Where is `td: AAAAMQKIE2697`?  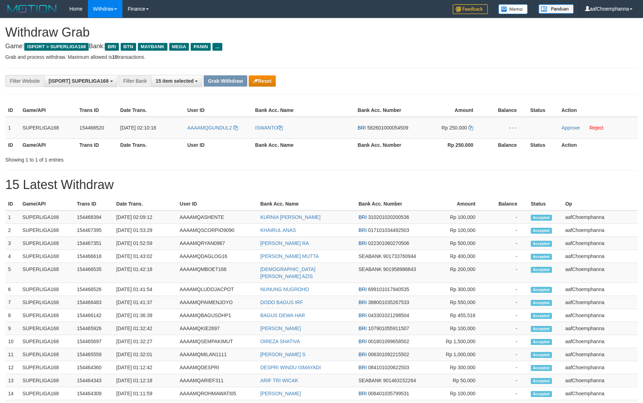
td: AAAAMQKIE2697 is located at coordinates (217, 328).